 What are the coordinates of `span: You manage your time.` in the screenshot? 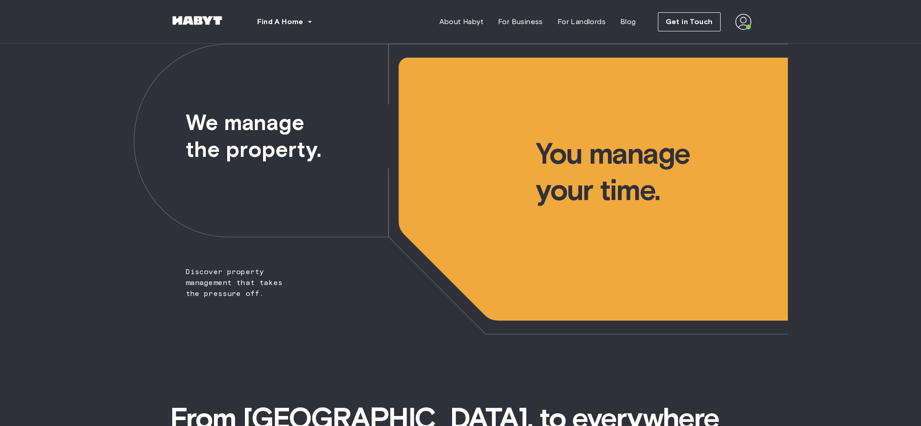 It's located at (661, 126).